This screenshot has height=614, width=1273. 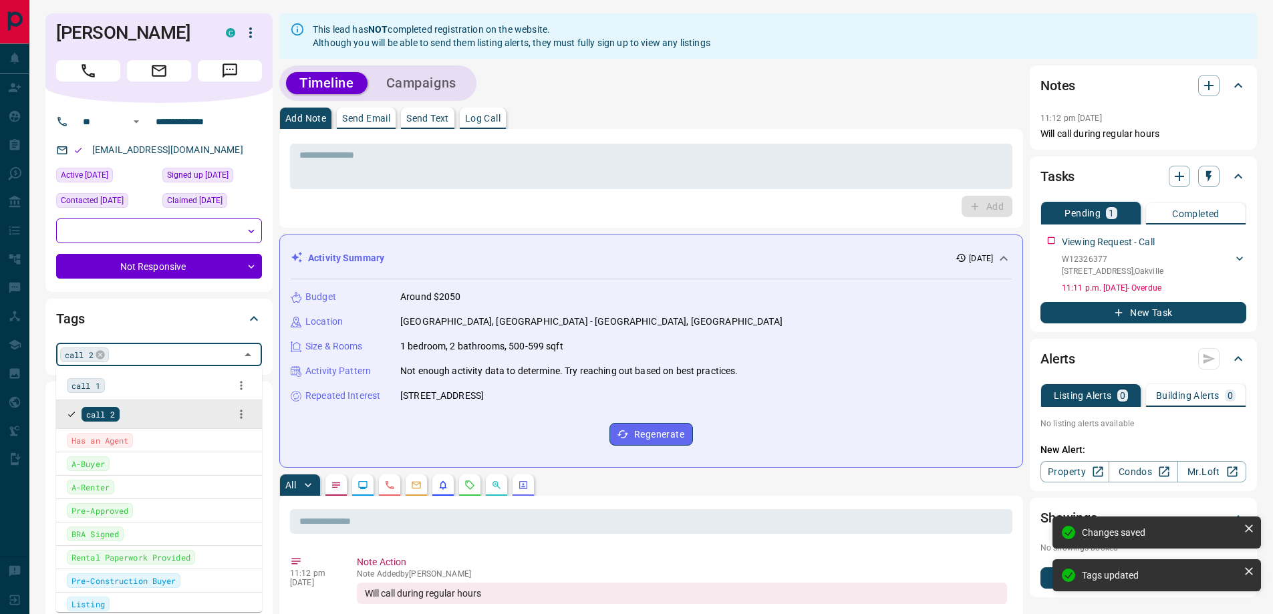 What do you see at coordinates (470, 485) in the screenshot?
I see `svg: Requests` at bounding box center [470, 485].